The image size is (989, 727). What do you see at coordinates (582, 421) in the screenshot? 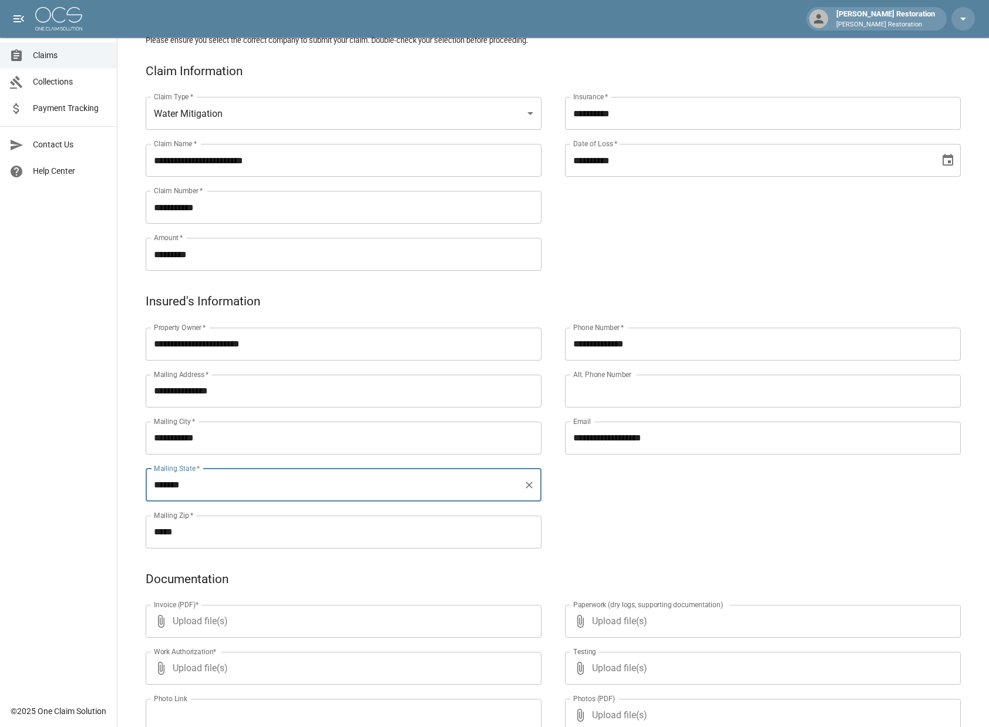
I see `label: Email` at bounding box center [582, 421].